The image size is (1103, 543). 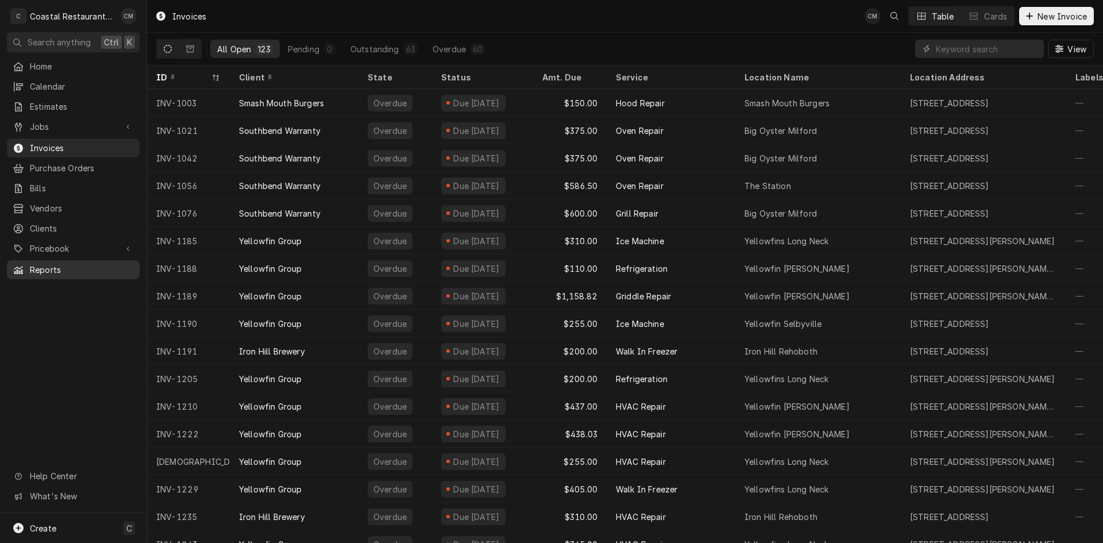 What do you see at coordinates (189, 379) in the screenshot?
I see `div: INV-1205` at bounding box center [189, 379].